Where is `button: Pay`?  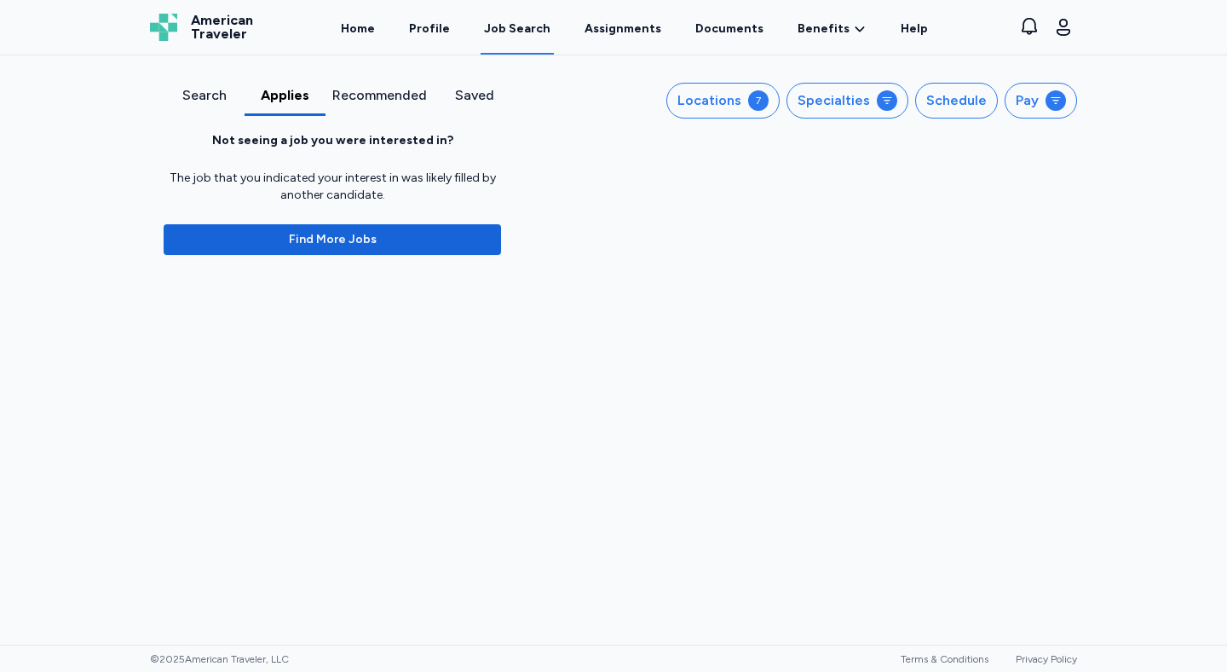 button: Pay is located at coordinates (1041, 101).